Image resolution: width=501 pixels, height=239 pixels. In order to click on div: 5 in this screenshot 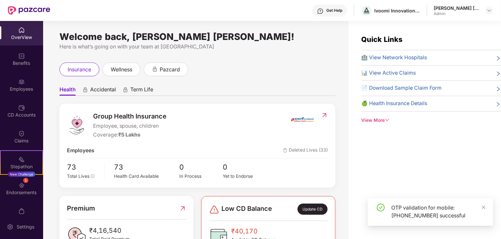, I will do `click(26, 180)`.